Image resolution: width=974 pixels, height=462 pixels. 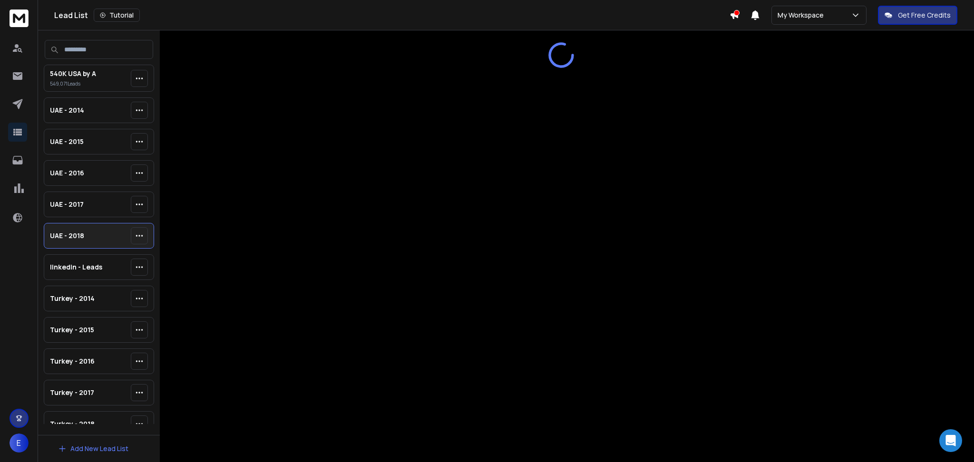 What do you see at coordinates (73, 84) in the screenshot?
I see `p: 549,071 Lead s` at bounding box center [73, 84].